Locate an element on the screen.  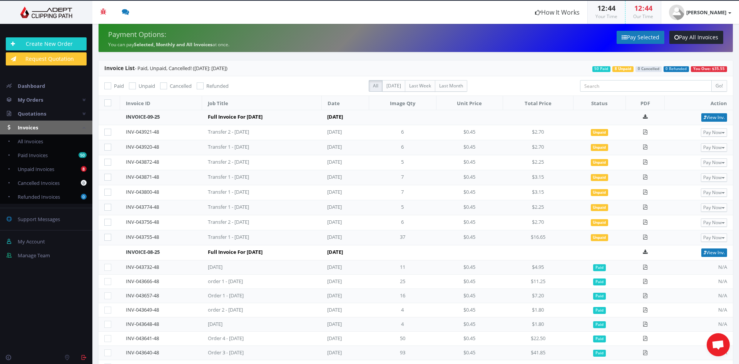
span: Support Messages is located at coordinates (39, 219).